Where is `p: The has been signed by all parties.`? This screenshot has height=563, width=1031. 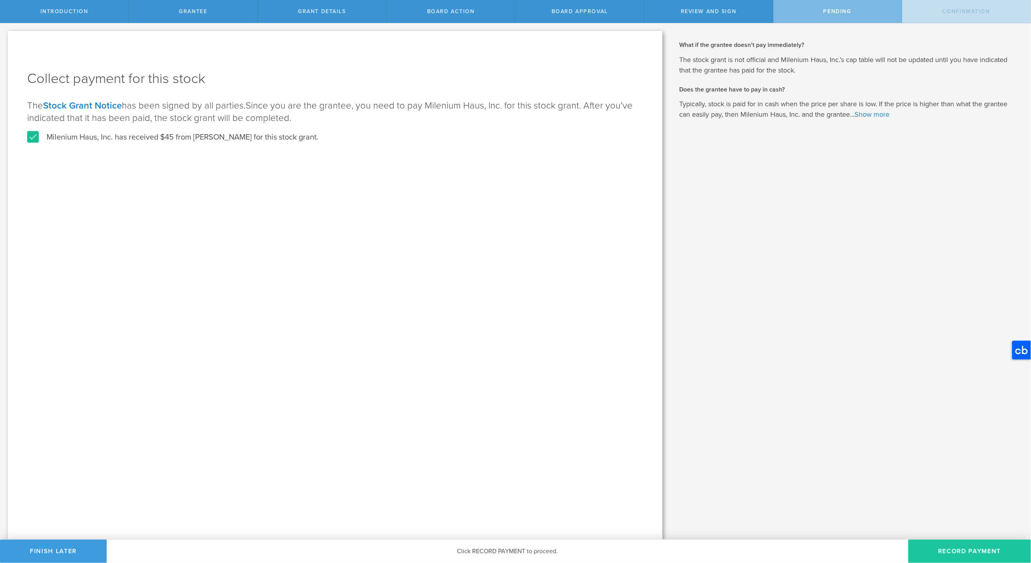 p: The has been signed by all parties. is located at coordinates (335, 112).